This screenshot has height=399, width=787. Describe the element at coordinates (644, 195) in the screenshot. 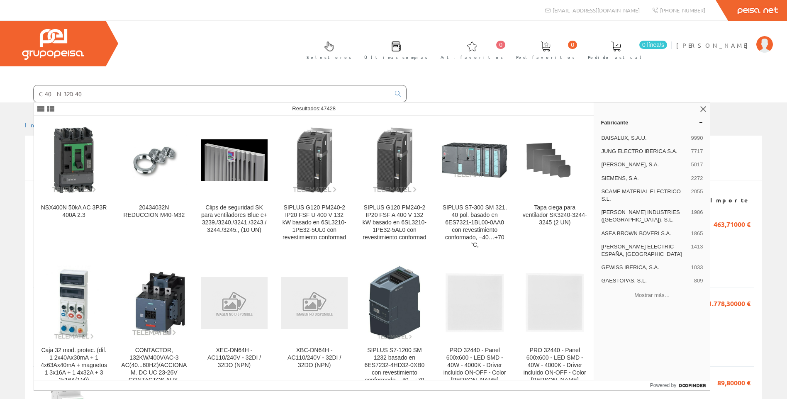

I see `span: SCAME MATERIAL ELECTRICO S.L.` at that location.